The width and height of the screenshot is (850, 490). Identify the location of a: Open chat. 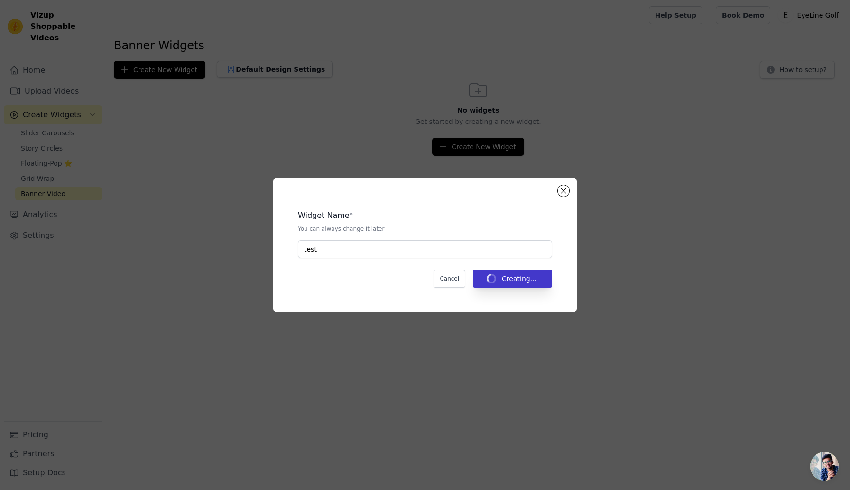
(824, 466).